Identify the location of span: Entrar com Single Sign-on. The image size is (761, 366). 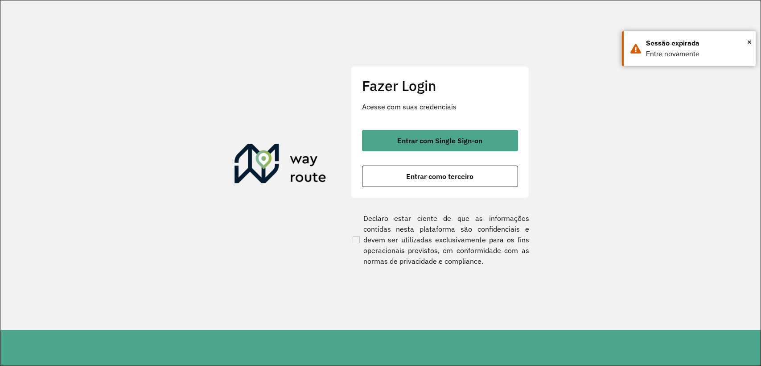
(440, 140).